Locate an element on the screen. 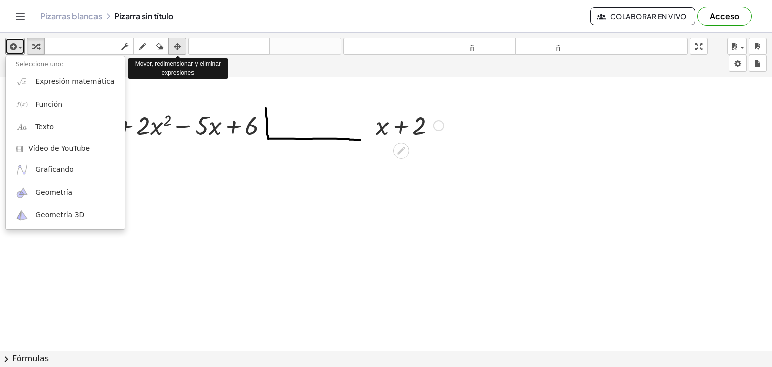 The height and width of the screenshot is (367, 772). font: Geometría is located at coordinates (54, 192).